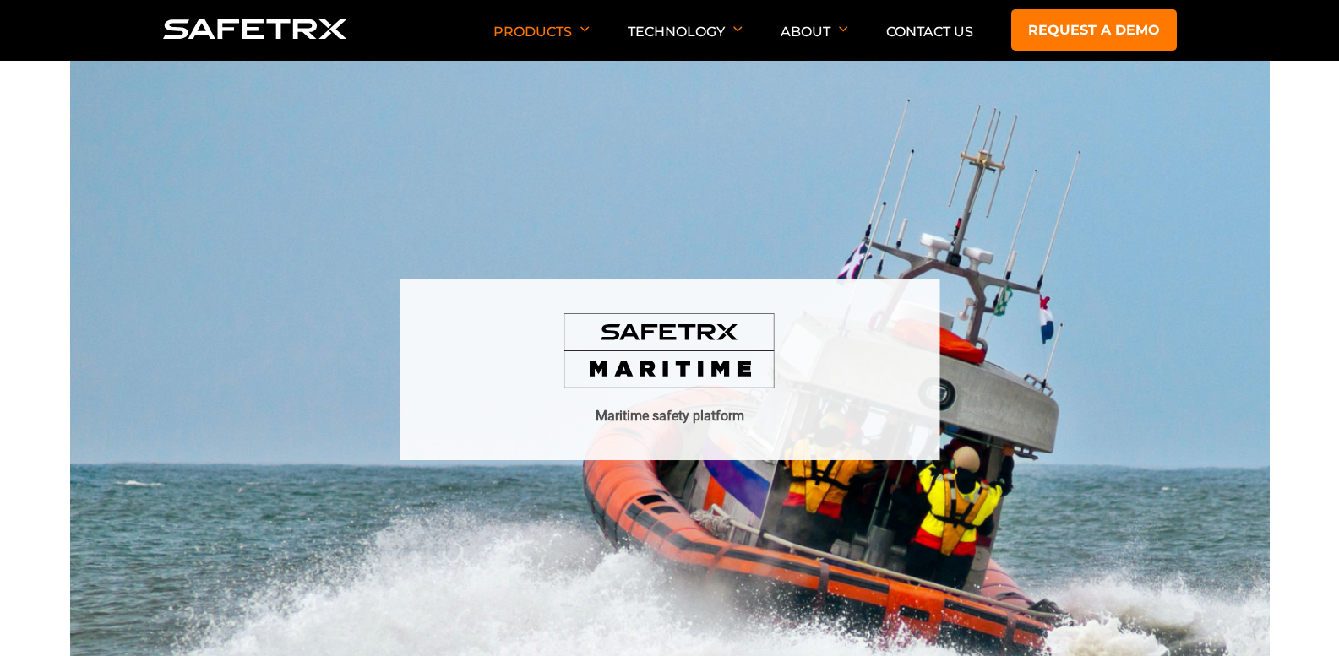 This screenshot has height=656, width=1339. Describe the element at coordinates (685, 42) in the screenshot. I see `p: Technology` at that location.